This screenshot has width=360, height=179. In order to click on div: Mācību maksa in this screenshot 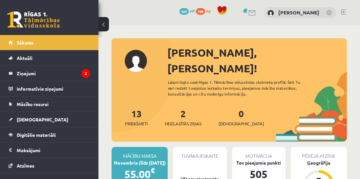, I will do `click(139, 154)`.